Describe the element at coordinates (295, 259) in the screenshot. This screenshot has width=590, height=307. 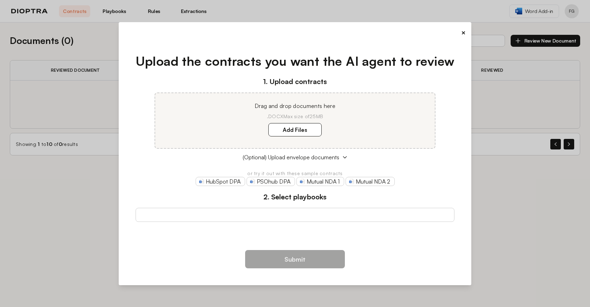
I see `button: Submit` at that location.